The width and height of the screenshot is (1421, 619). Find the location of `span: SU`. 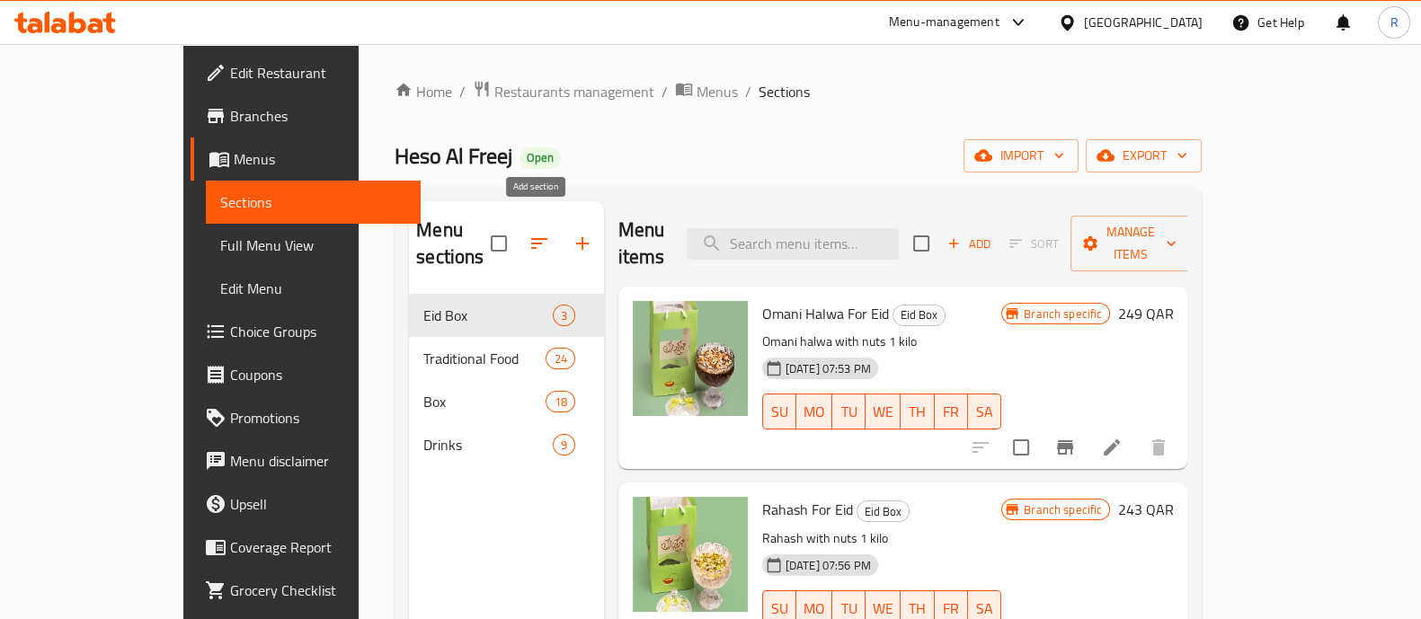

span: SU is located at coordinates (779, 412).